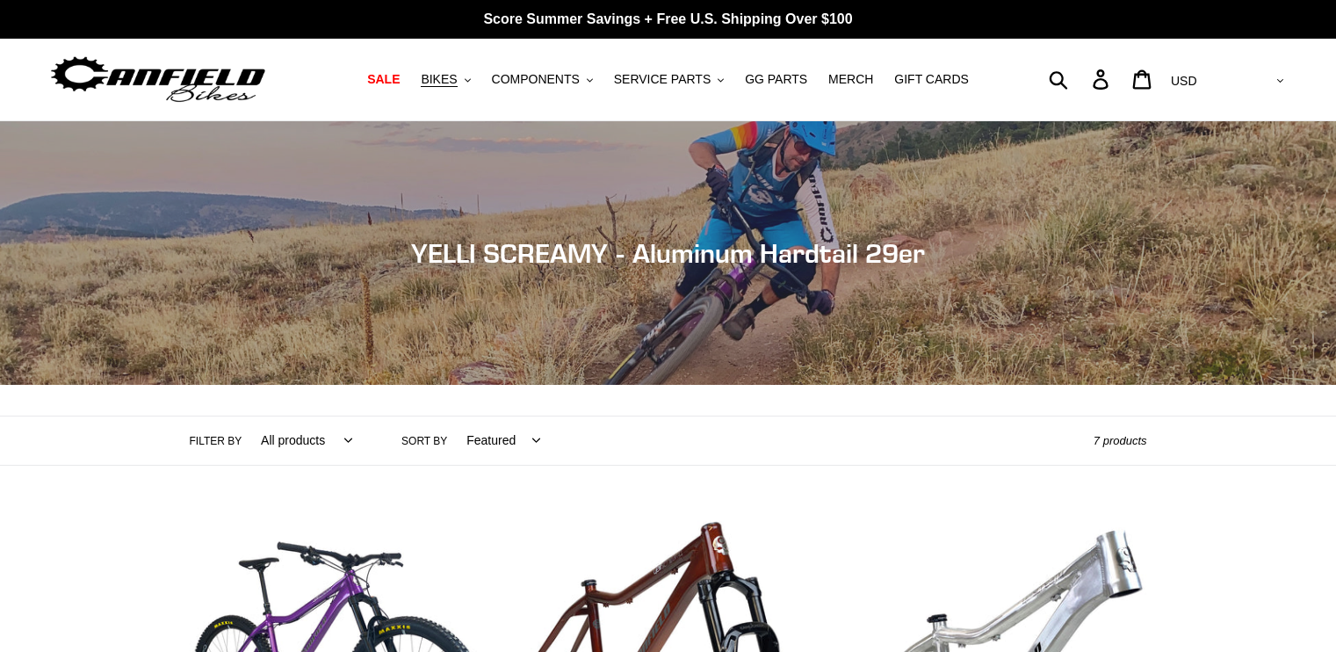 This screenshot has height=652, width=1336. Describe the element at coordinates (383, 79) in the screenshot. I see `span: SALE` at that location.